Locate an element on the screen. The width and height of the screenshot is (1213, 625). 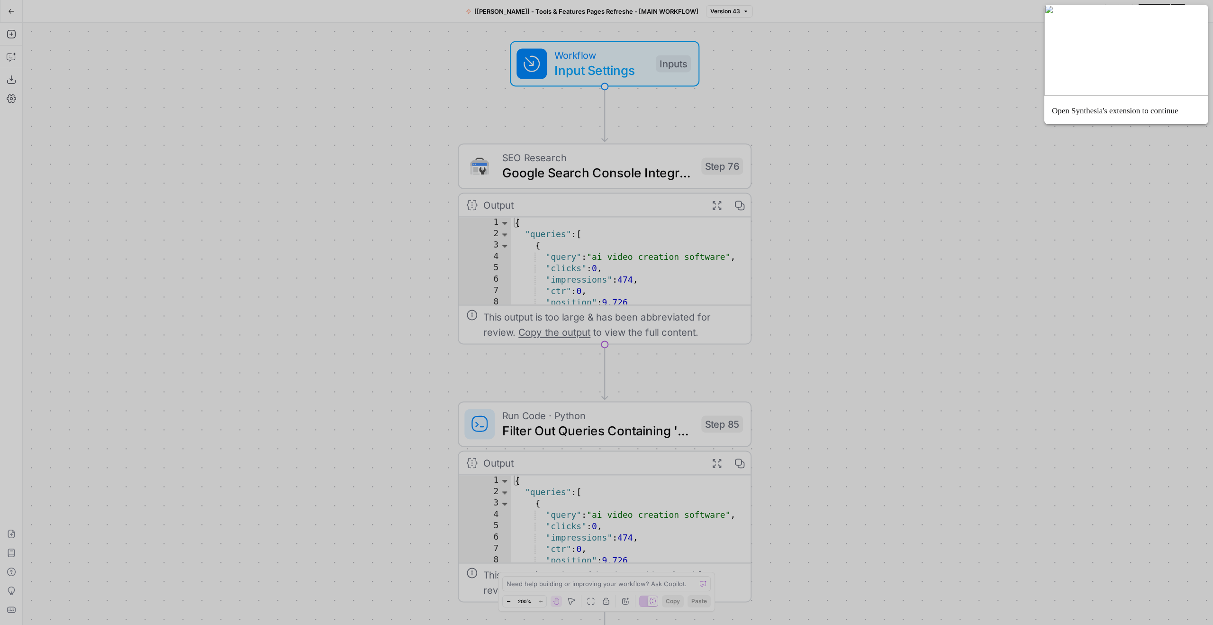
div: Run Code · PythonFilter Out Queries Containing 'sia'Step 85Output{ "queries":[ { "query":"ai vide... is located at coordinates (605, 501).